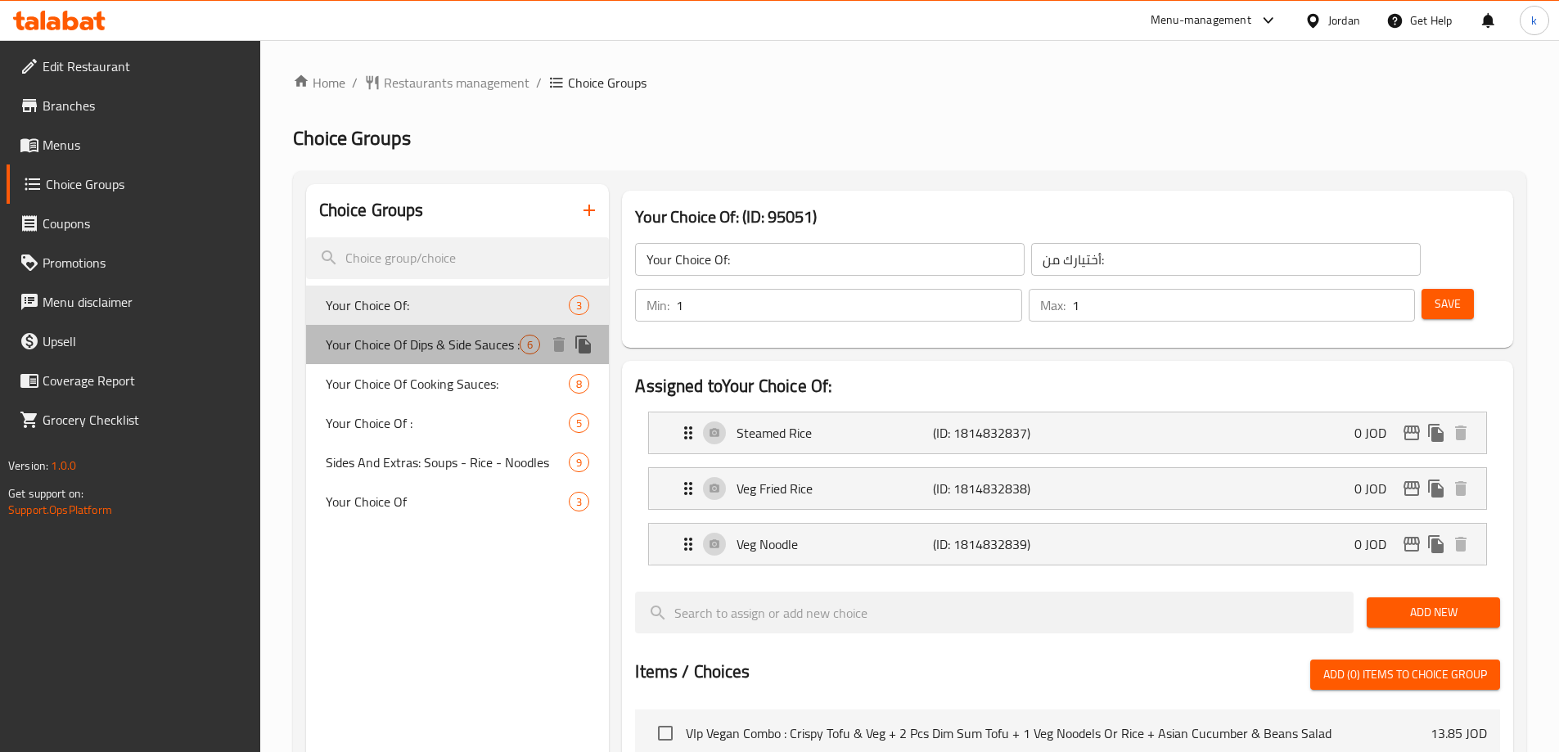 The image size is (1559, 752). Describe the element at coordinates (145, 381) in the screenshot. I see `span: Coverage Report` at that location.